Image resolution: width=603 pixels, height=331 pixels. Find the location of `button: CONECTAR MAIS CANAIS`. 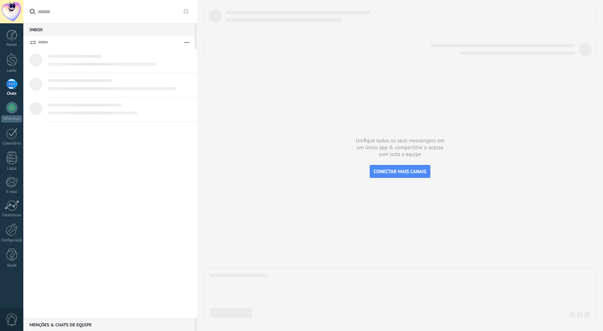

button: CONECTAR MAIS CANAIS is located at coordinates (400, 172).